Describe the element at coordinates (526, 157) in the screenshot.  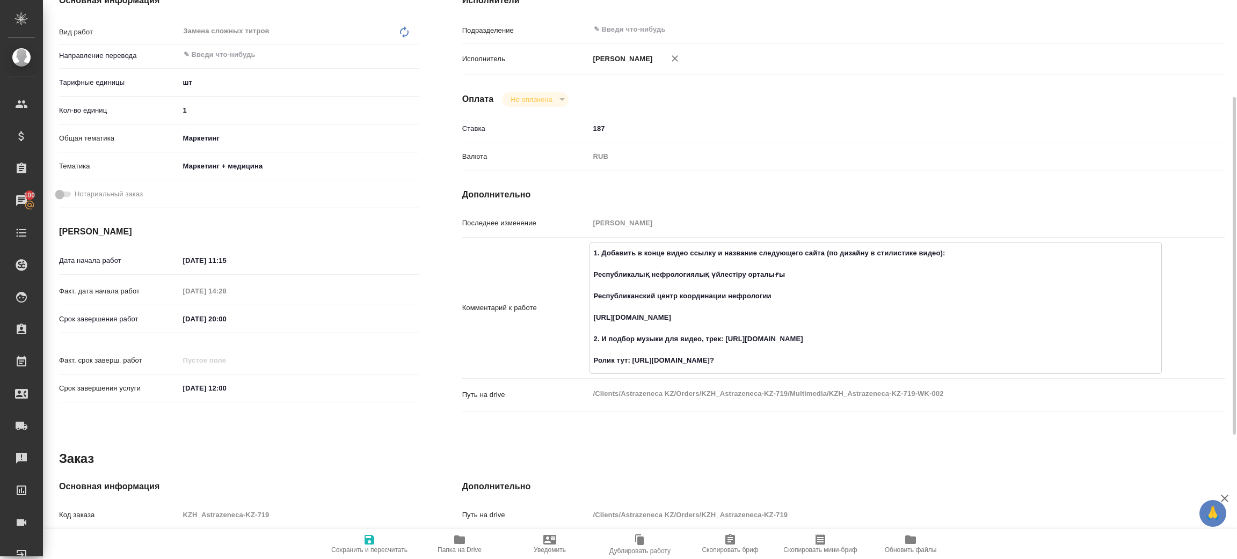
I see `p: Валюта` at that location.